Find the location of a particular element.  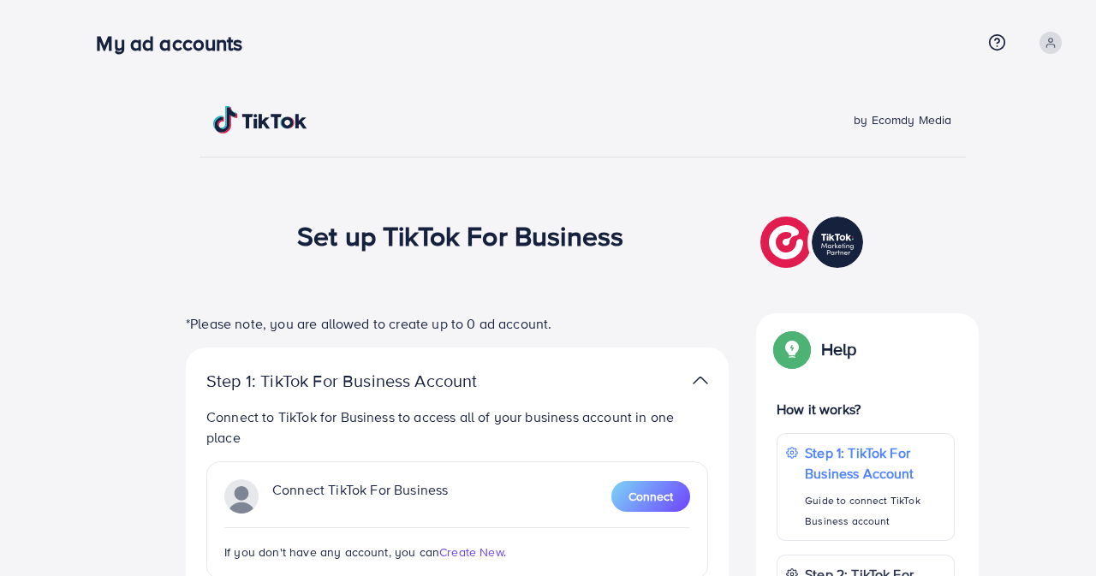

p: Help is located at coordinates (839, 349).